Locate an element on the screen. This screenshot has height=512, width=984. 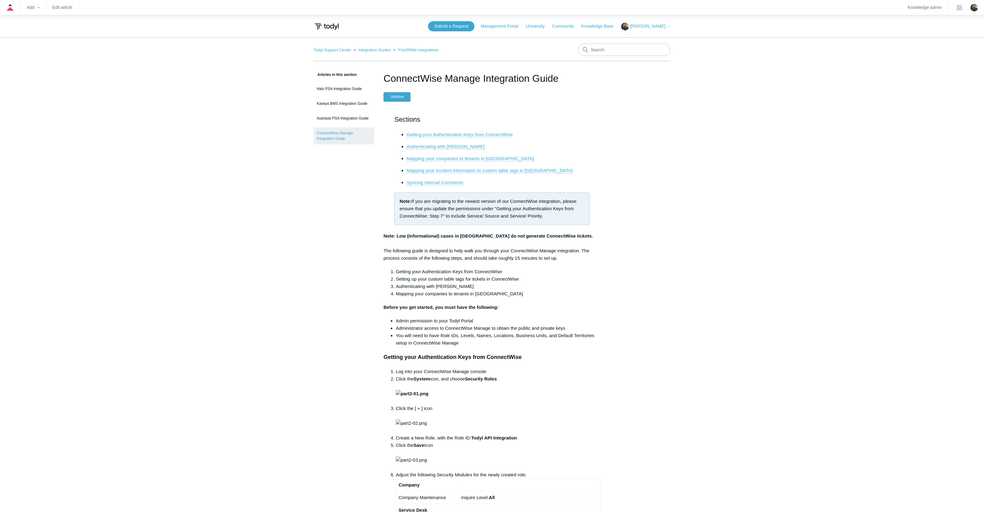
li: PSA/RMM Integrations is located at coordinates (415, 50).